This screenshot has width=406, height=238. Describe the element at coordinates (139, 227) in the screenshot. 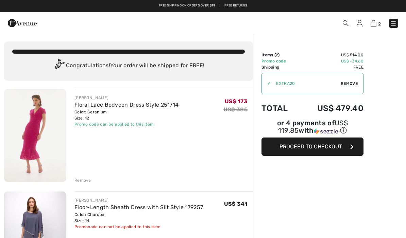

I see `div: Promocode can not be applied to this item` at that location.